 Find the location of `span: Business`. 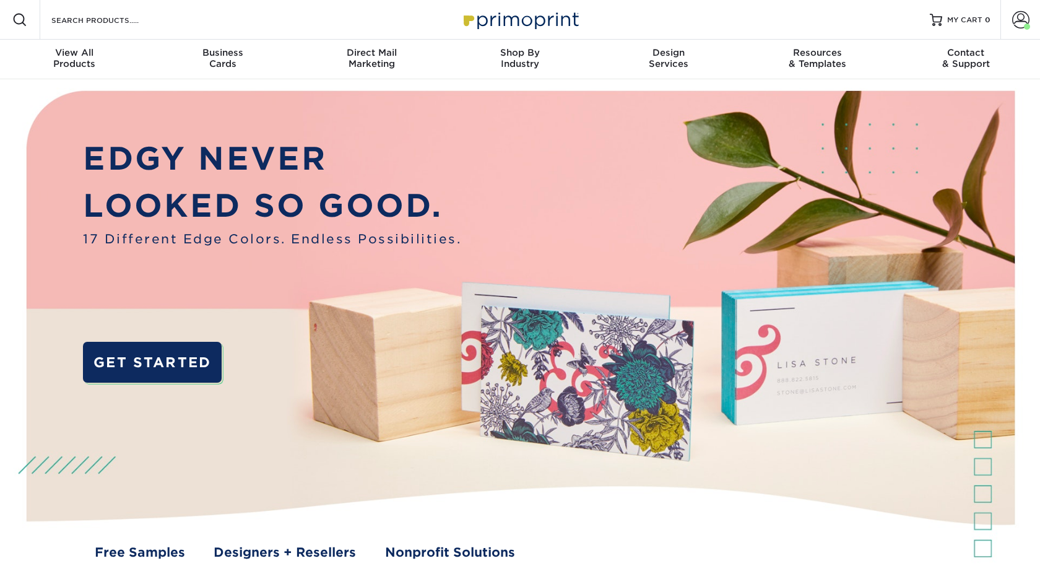

span: Business is located at coordinates (223, 53).